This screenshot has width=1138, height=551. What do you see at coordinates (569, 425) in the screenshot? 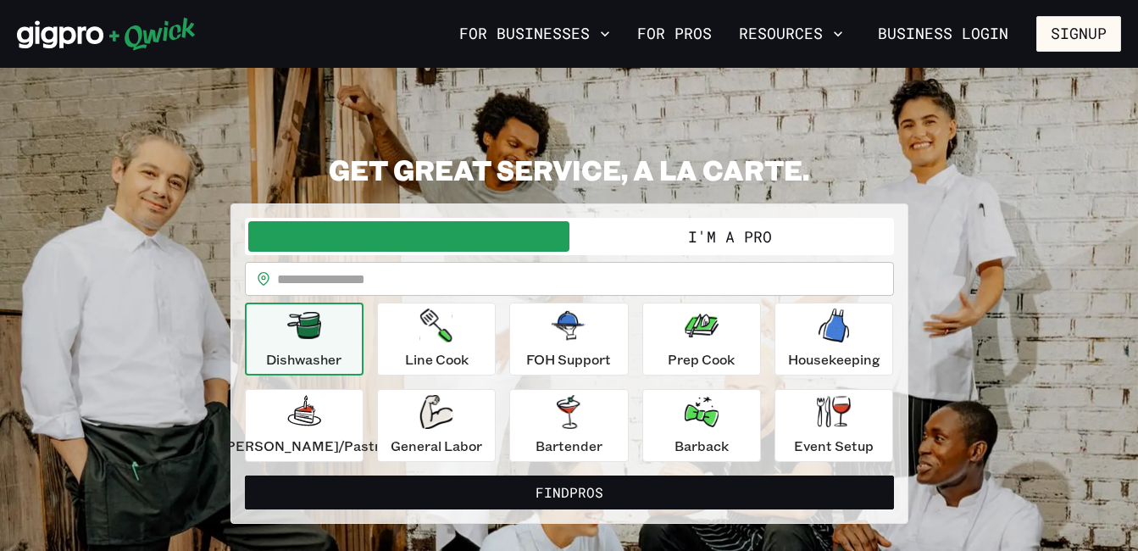
I see `button: Bartender` at bounding box center [569, 425].